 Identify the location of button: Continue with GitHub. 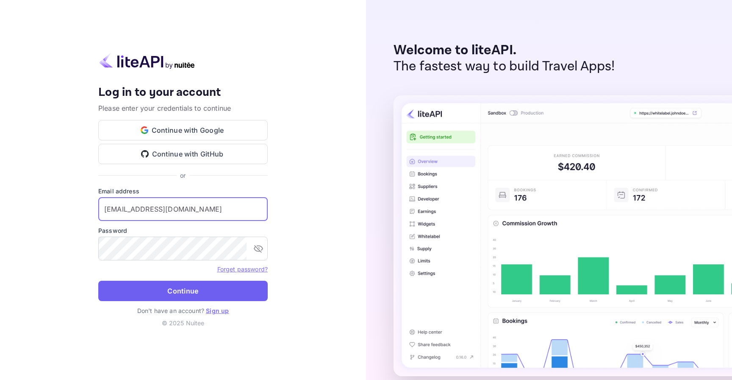
(183, 154).